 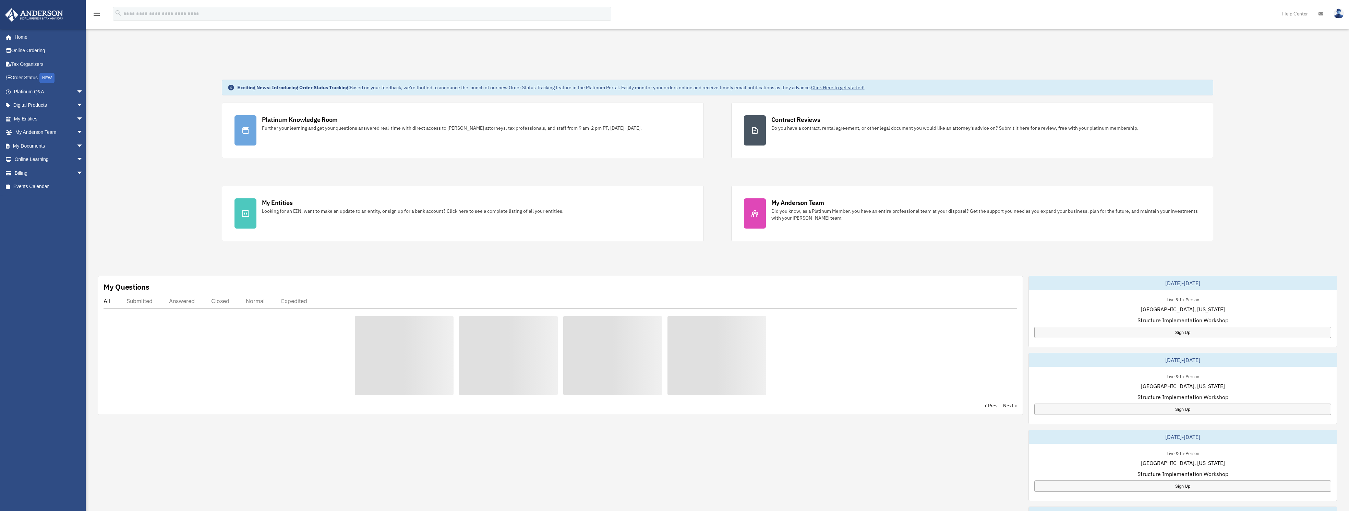 What do you see at coordinates (49, 64) in the screenshot?
I see `a: Tax Organizers` at bounding box center [49, 64].